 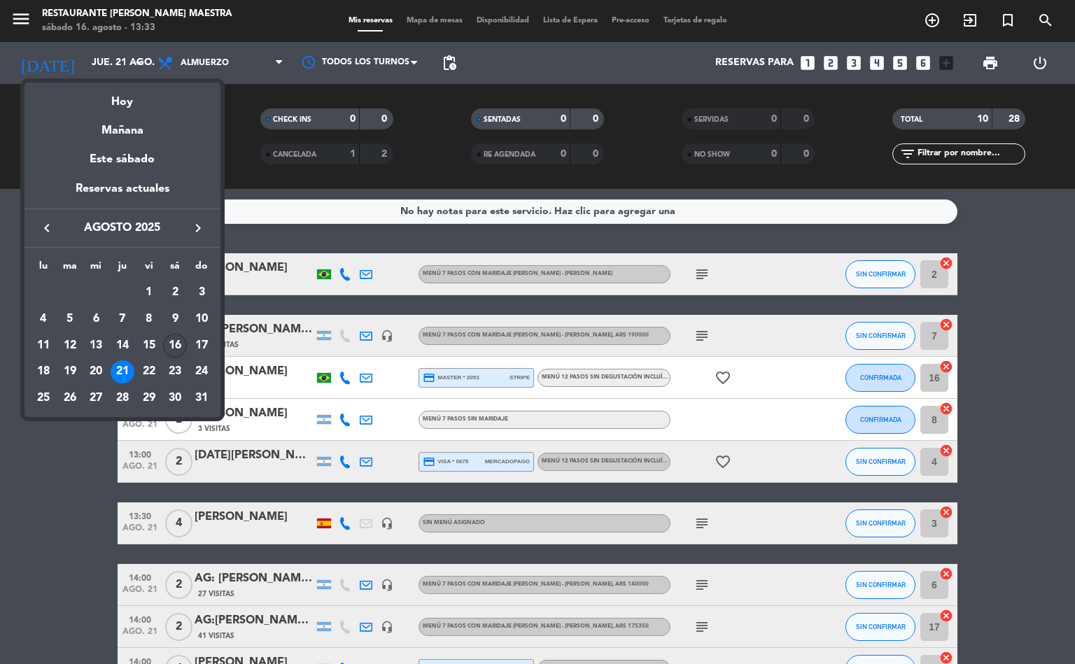 I want to click on td: 22 de agosto de 2025, so click(x=149, y=372).